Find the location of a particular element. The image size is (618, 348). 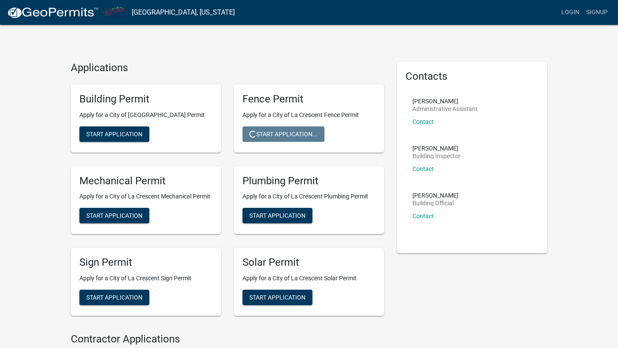

p: Building Official is located at coordinates (435, 203).